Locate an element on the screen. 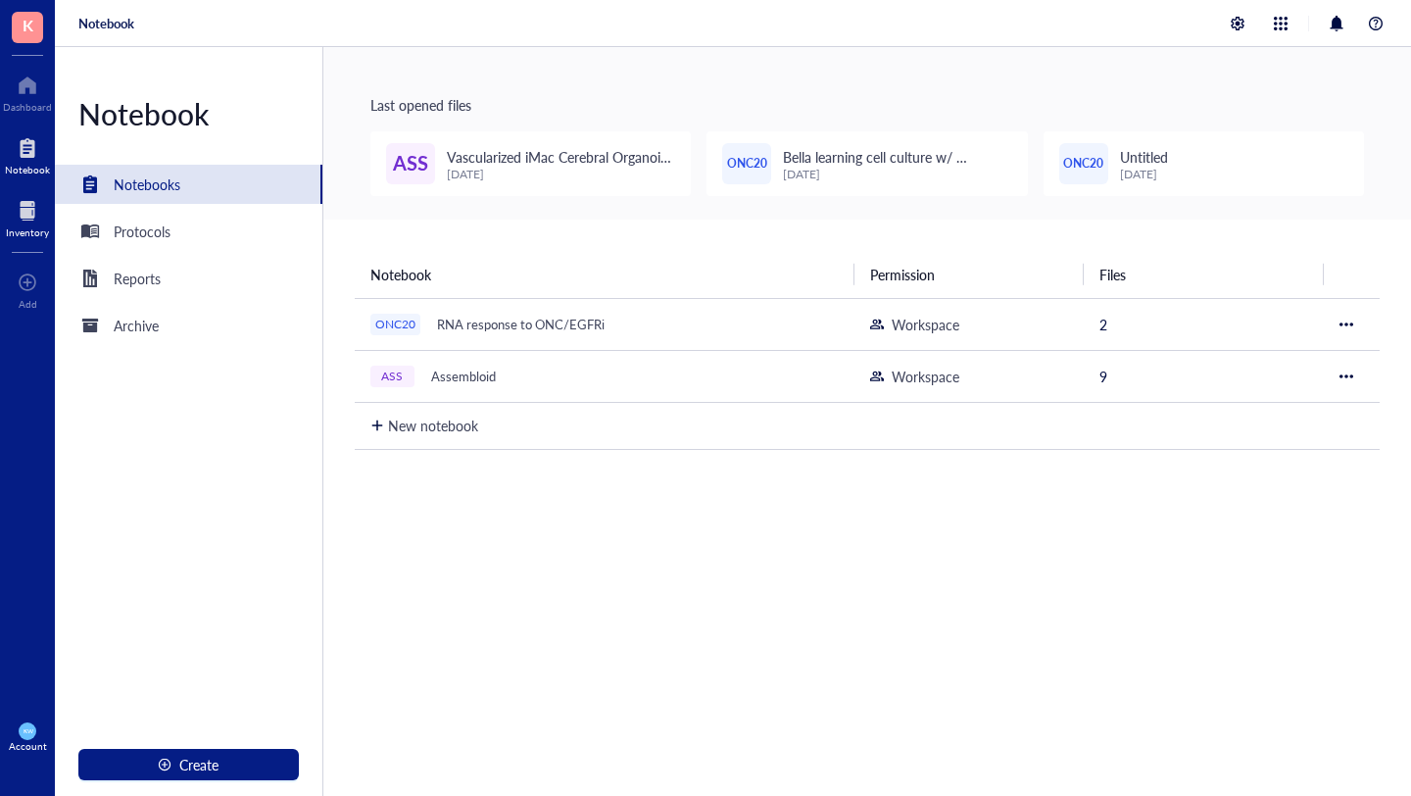  span: K is located at coordinates (27, 24).